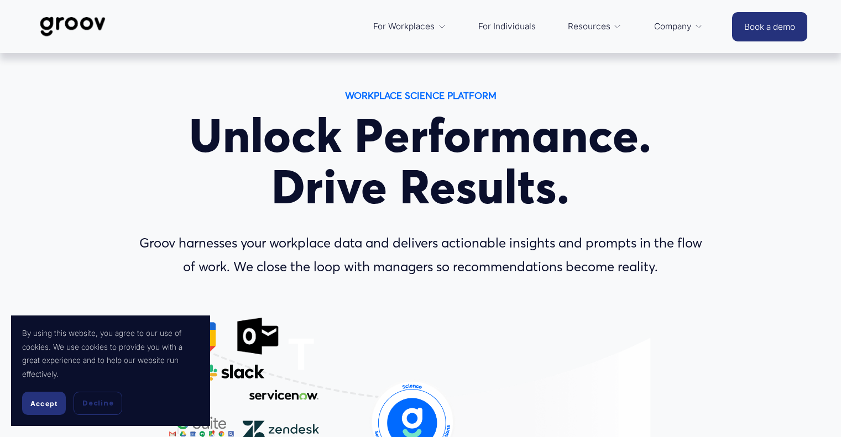 The height and width of the screenshot is (437, 841). What do you see at coordinates (72, 27) in the screenshot?
I see `img: Groov | Workplace Science Platform | Unlock Performance | Drive Results` at bounding box center [72, 27].